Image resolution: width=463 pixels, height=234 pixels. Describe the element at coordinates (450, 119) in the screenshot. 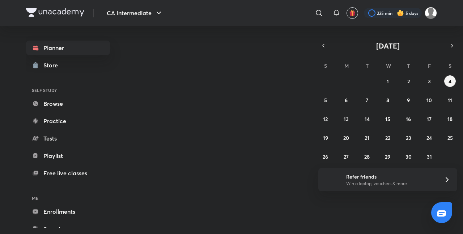

I see `button: October 18, 2025` at that location.